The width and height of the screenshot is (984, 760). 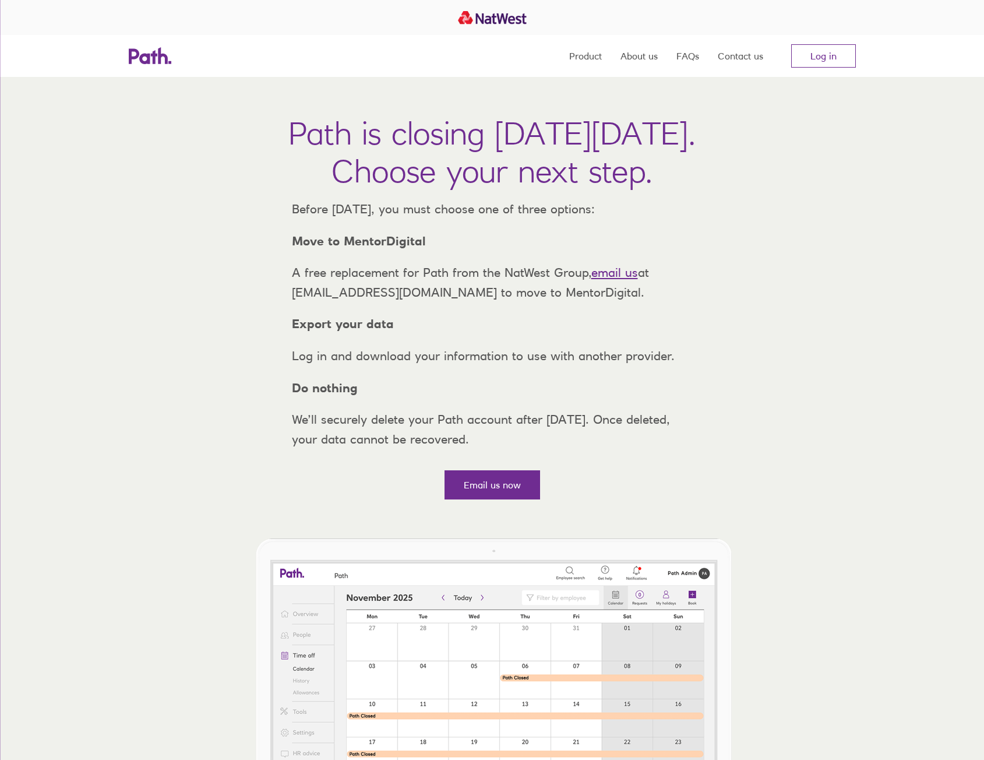 I want to click on a: Log in, so click(x=823, y=56).